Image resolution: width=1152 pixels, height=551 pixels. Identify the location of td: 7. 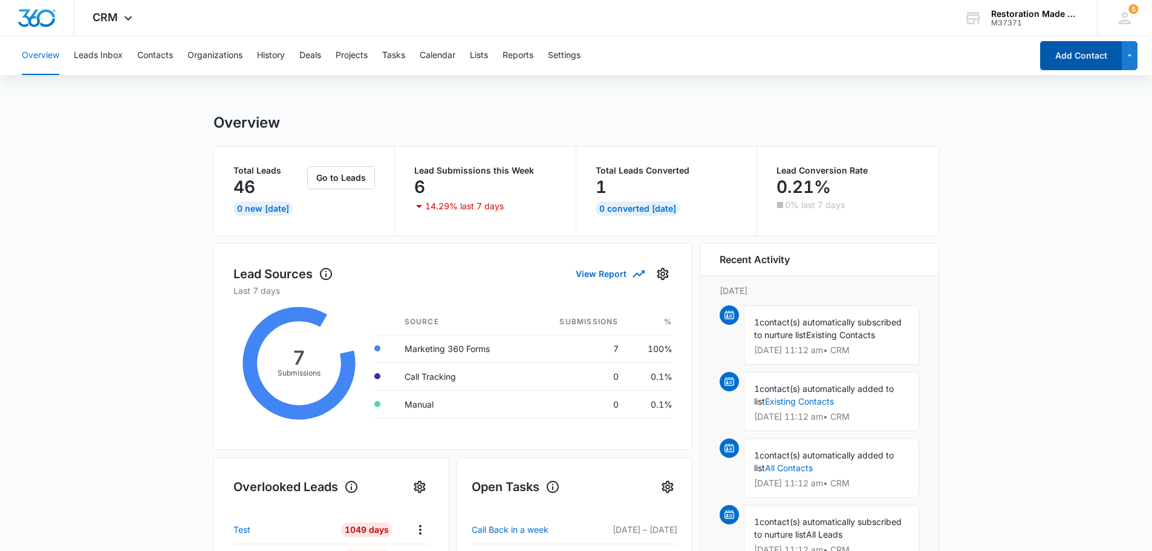
(578, 348).